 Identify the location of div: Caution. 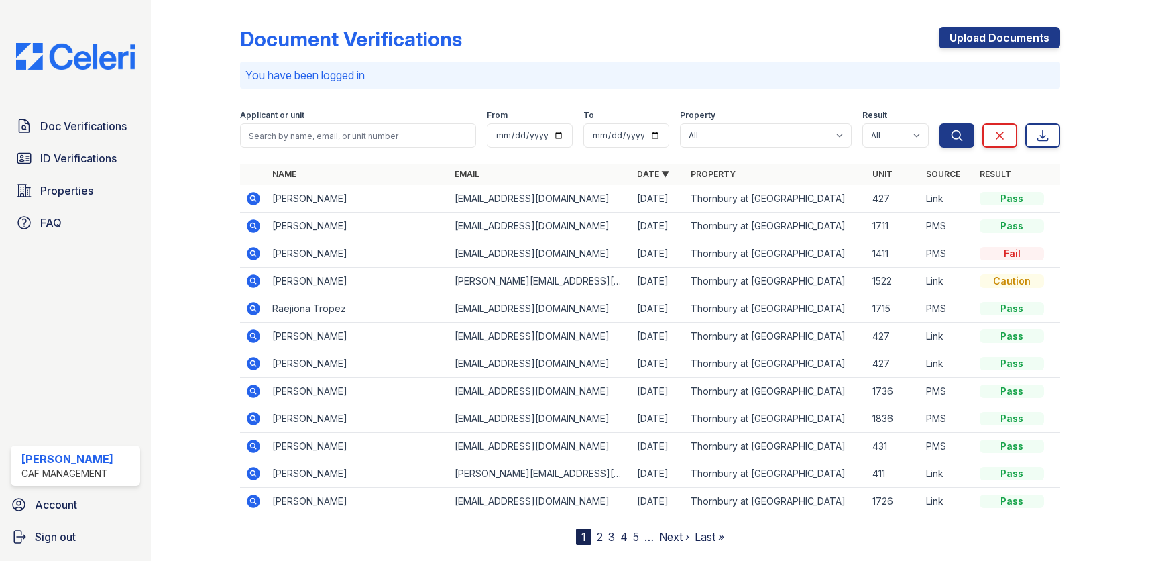
(1012, 281).